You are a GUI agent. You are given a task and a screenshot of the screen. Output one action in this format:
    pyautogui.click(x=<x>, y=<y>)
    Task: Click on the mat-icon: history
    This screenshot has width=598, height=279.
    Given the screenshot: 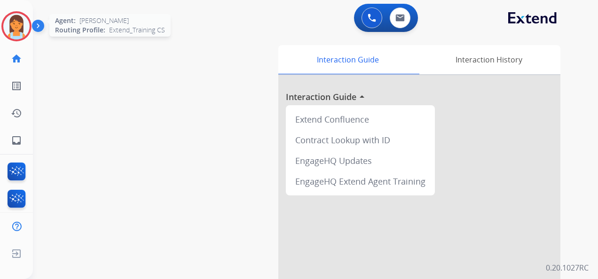 What is the action you would take?
    pyautogui.click(x=16, y=113)
    